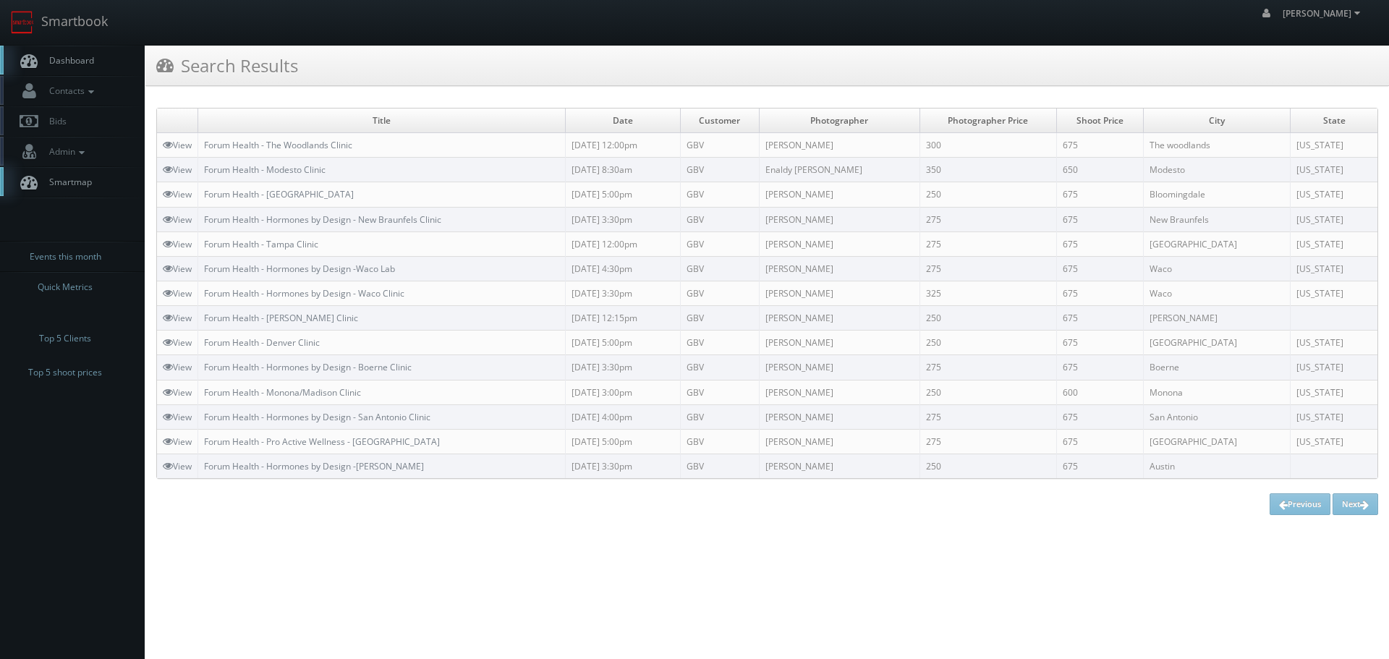 This screenshot has height=659, width=1389. I want to click on a: Forum Health - The Woodlands Clinic, so click(278, 145).